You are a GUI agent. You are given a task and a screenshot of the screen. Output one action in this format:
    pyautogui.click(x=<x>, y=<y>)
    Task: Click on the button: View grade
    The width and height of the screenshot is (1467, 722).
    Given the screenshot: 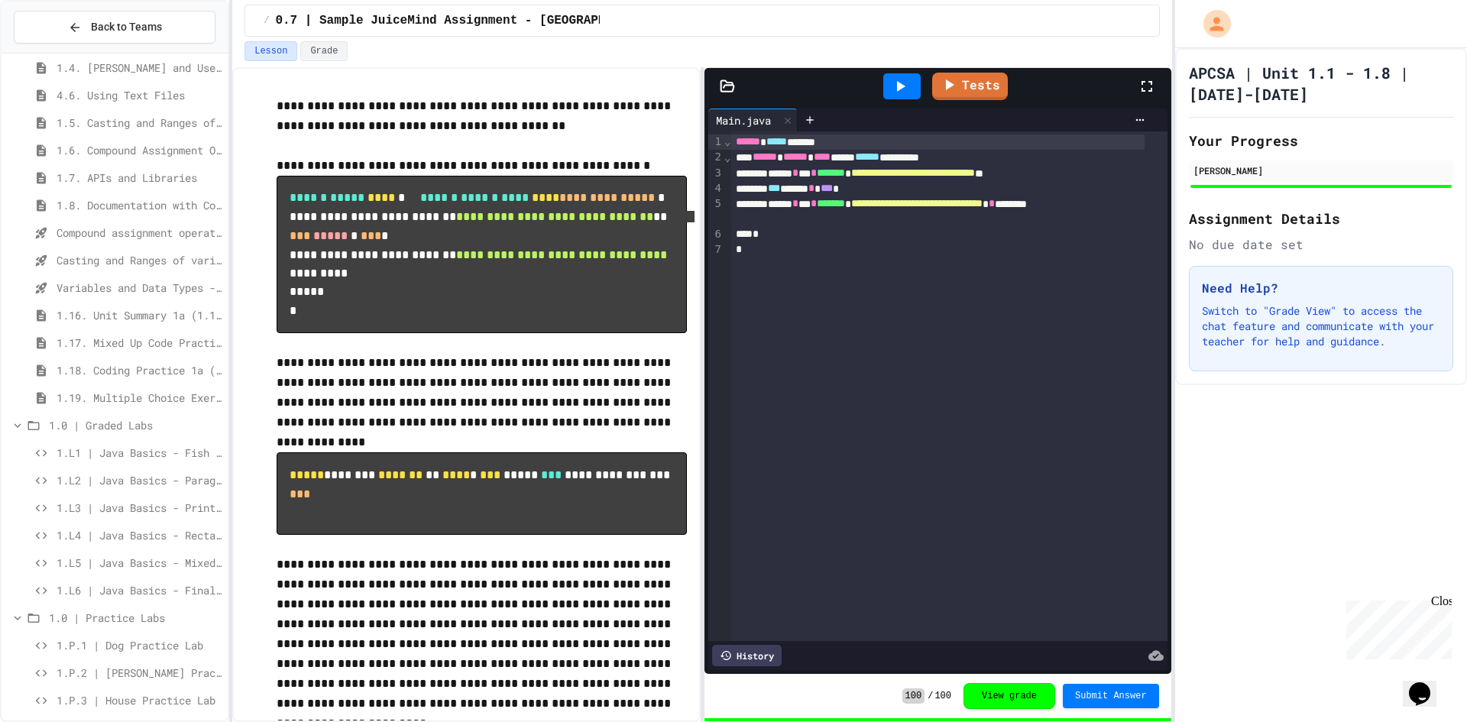 What is the action you would take?
    pyautogui.click(x=1009, y=696)
    